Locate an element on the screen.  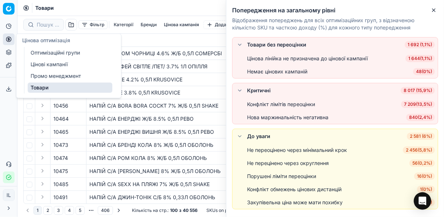
div: ПИВО CERNE 3.8% 0,5Л KRUSOVICE is located at coordinates (161, 93).